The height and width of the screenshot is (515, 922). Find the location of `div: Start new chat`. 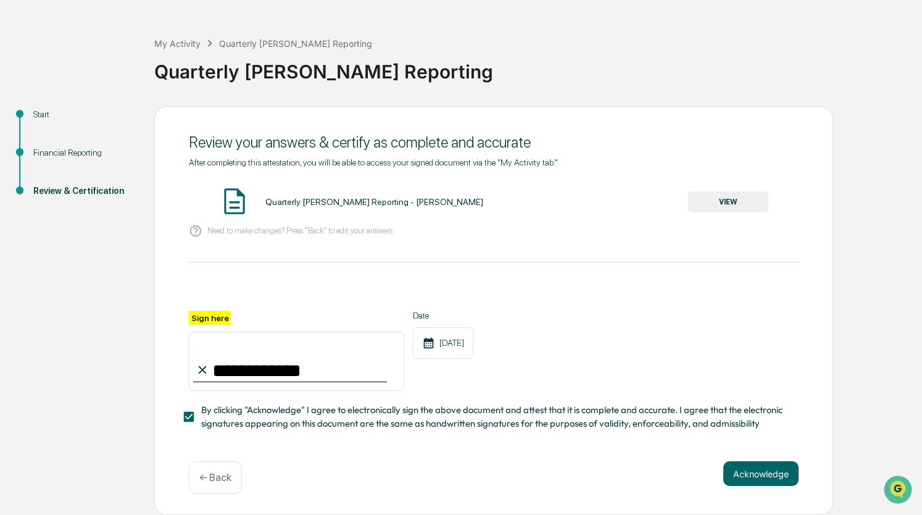

div: Start new chat is located at coordinates (122, 100).